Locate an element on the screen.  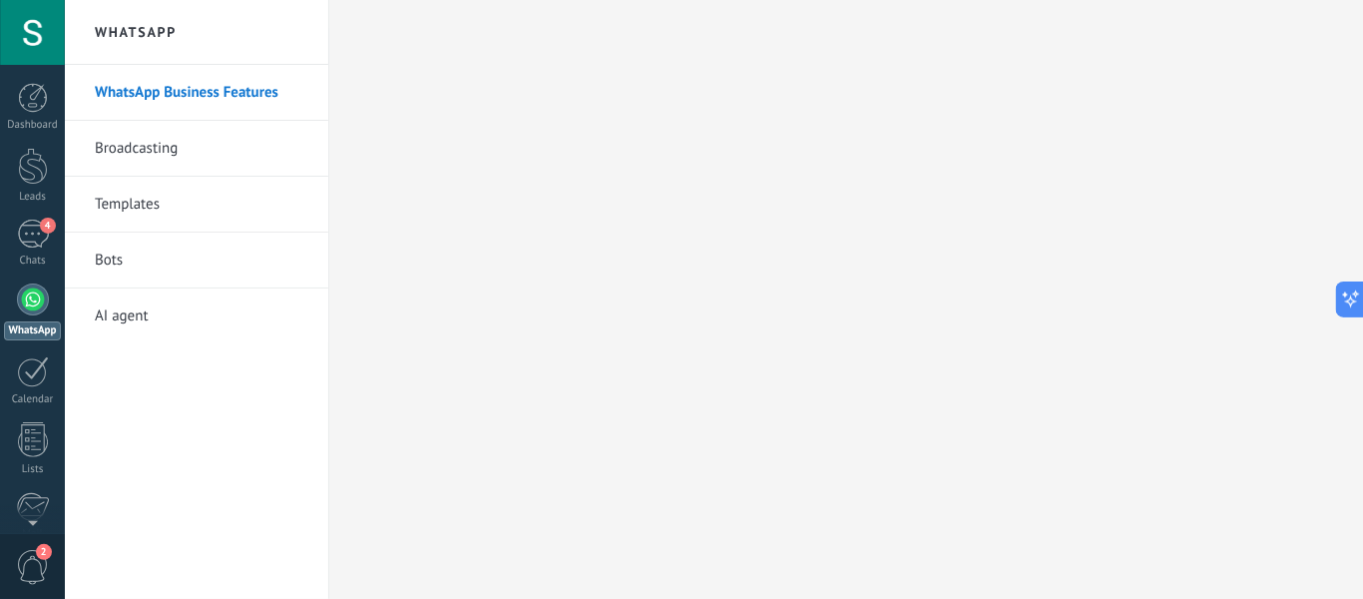
span: 4 is located at coordinates (48, 226).